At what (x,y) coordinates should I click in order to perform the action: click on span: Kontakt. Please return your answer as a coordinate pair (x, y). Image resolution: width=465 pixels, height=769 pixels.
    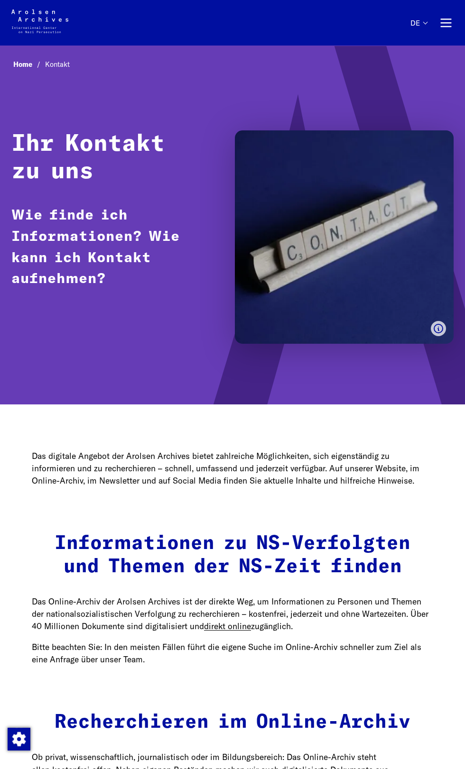
    Looking at the image, I should click on (57, 64).